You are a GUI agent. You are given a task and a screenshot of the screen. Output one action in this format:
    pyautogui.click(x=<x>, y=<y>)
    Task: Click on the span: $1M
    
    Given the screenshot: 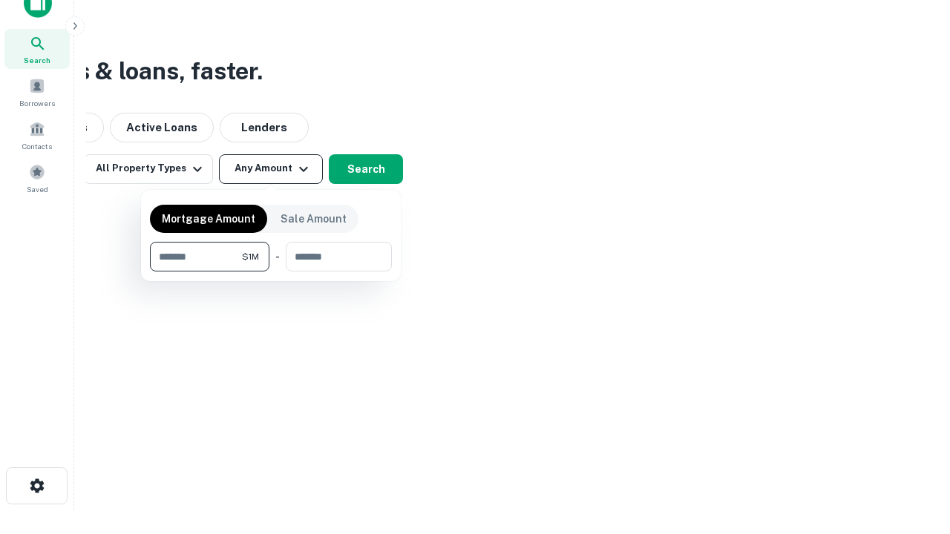 What is the action you would take?
    pyautogui.click(x=250, y=257)
    